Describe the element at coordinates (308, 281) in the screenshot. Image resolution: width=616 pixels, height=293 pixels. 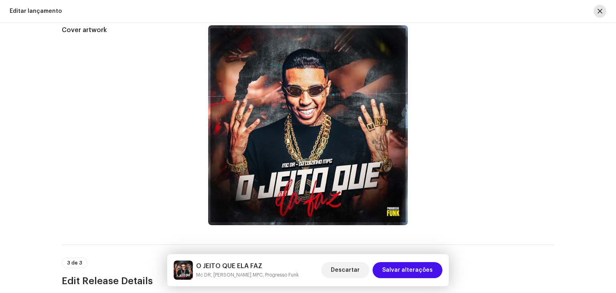
I see `h3: Edit Release Details` at that location.